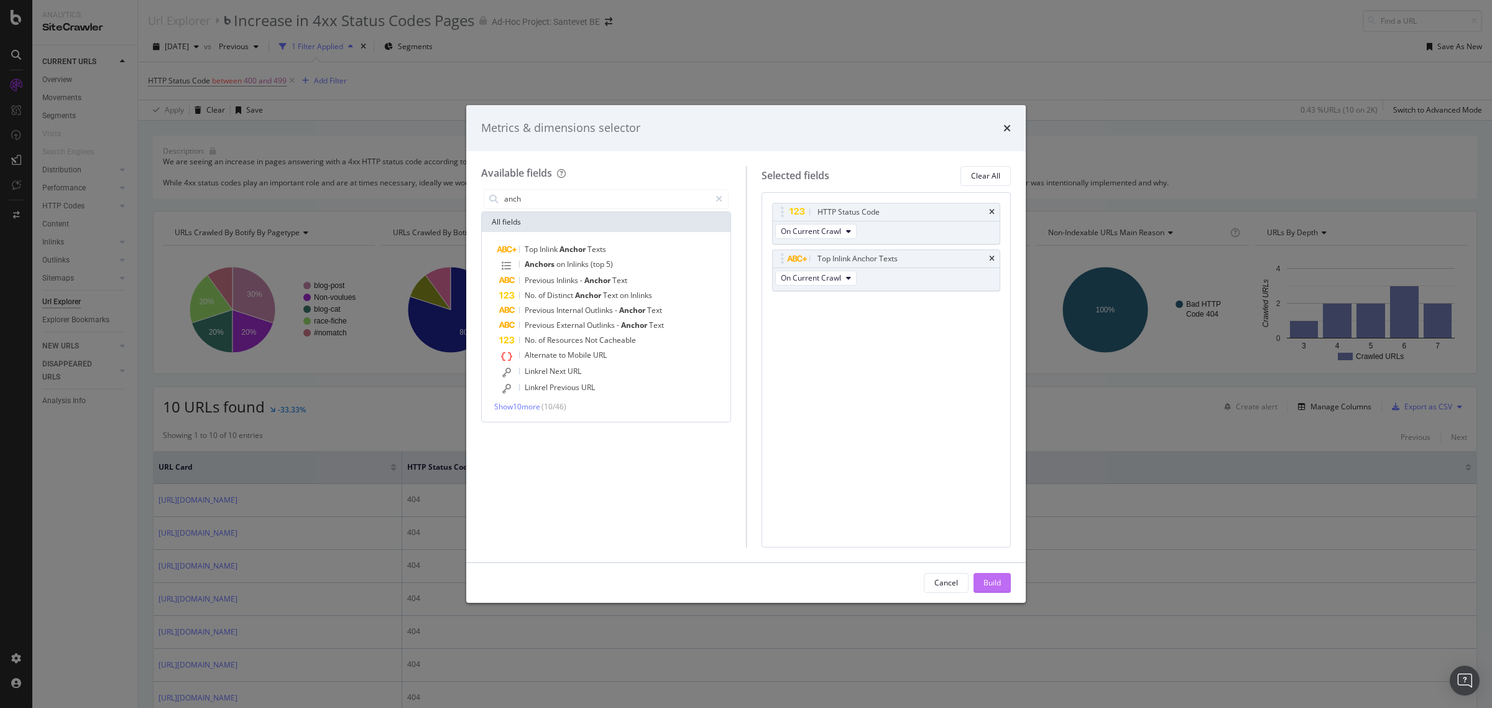 The image size is (1492, 708). What do you see at coordinates (563, 354) in the screenshot?
I see `span: to` at bounding box center [563, 354].